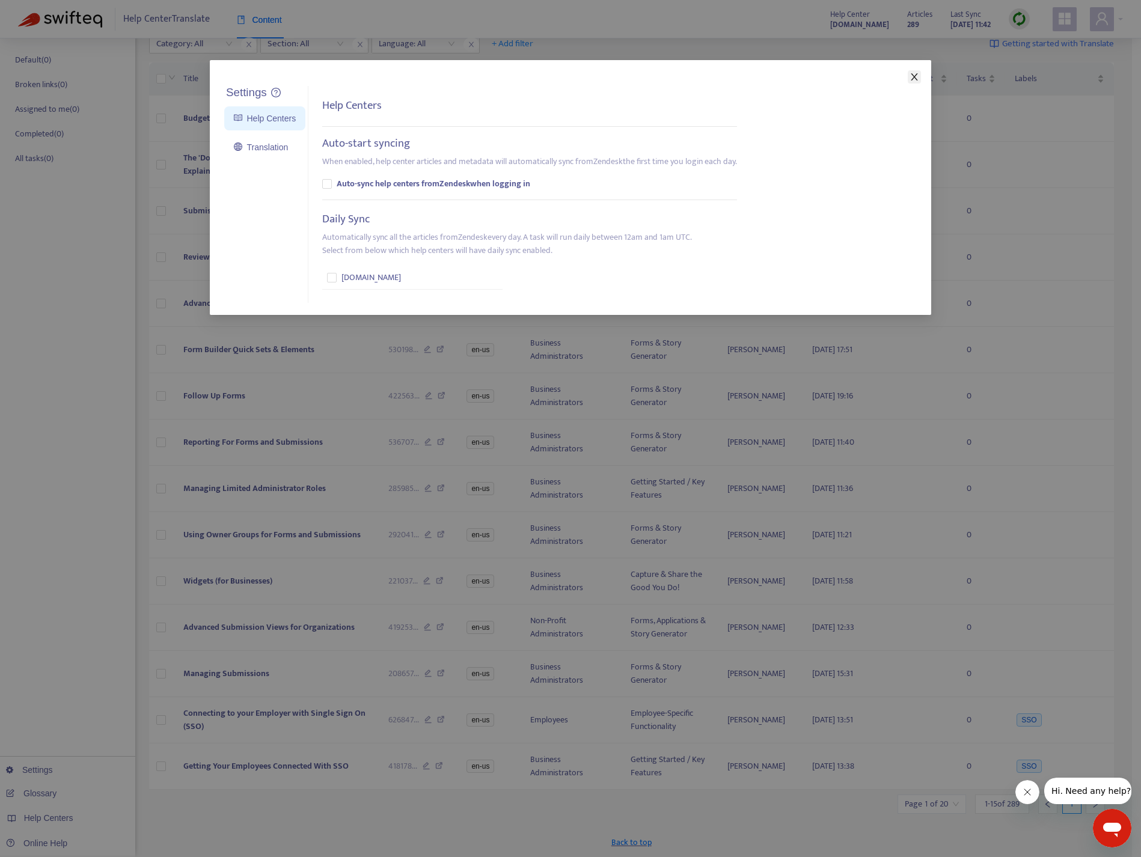 Image resolution: width=1141 pixels, height=857 pixels. I want to click on button: Close, so click(915, 77).